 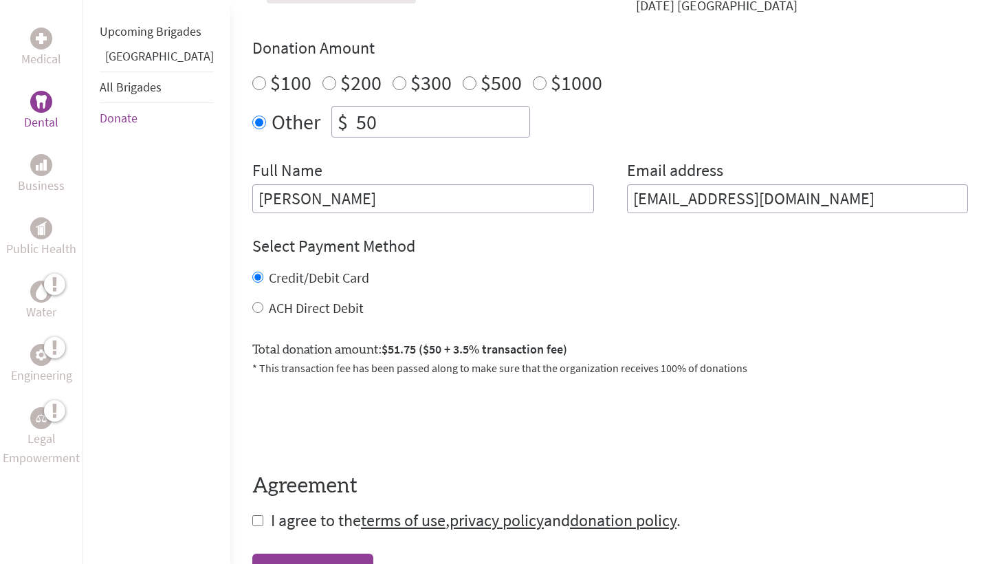 I want to click on div: Legal Empowerment, so click(x=41, y=418).